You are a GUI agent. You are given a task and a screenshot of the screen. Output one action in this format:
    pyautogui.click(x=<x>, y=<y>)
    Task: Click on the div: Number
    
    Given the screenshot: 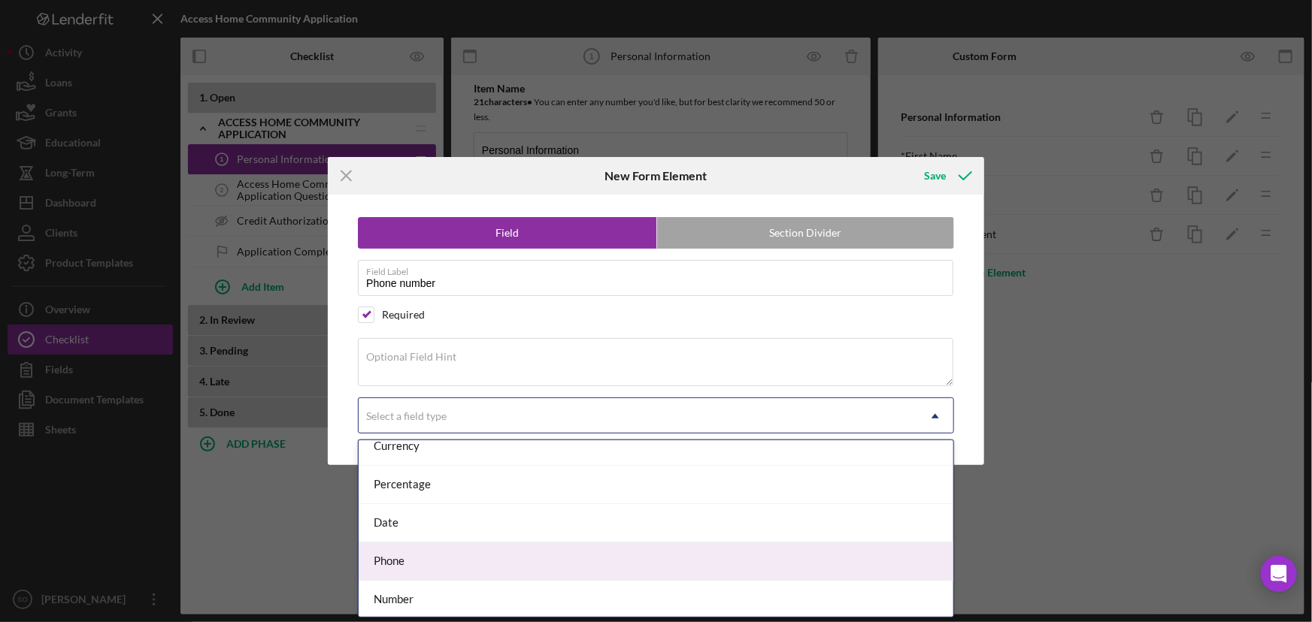 What is the action you would take?
    pyautogui.click(x=656, y=600)
    